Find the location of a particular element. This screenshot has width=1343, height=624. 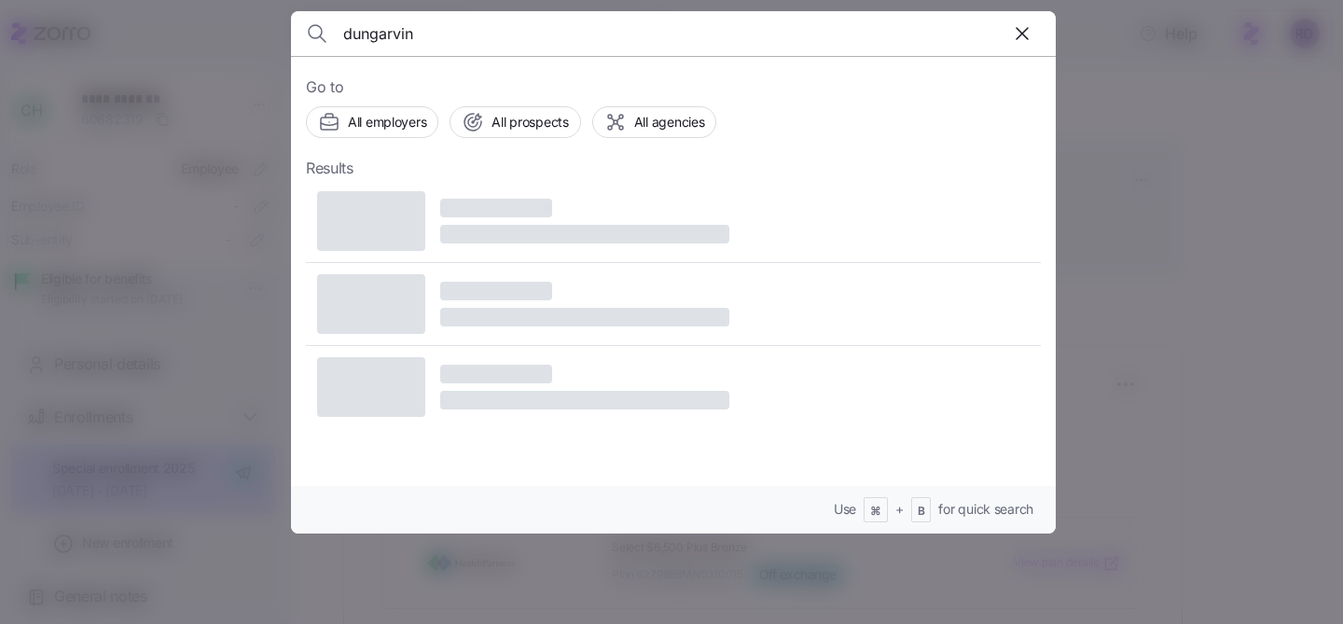

span: All agencies is located at coordinates (670, 122).